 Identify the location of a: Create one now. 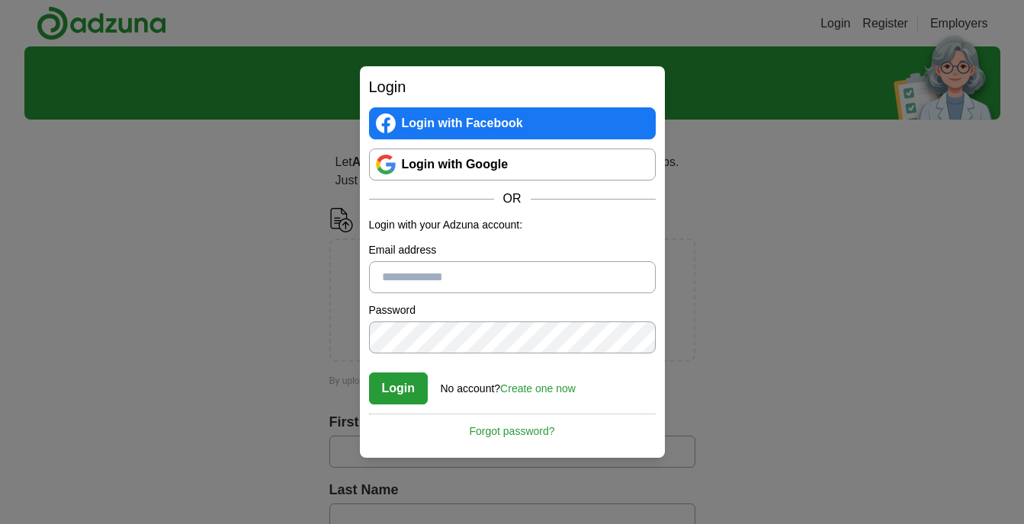
(537, 389).